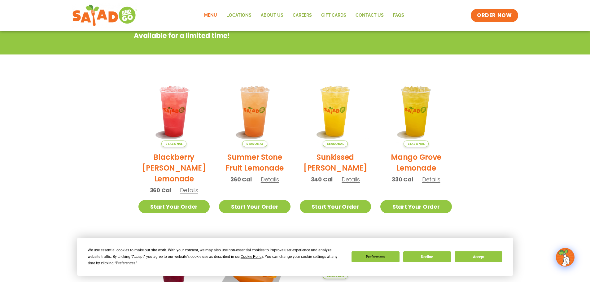 This screenshot has height=282, width=590. What do you see at coordinates (495, 15) in the screenshot?
I see `span: ORDER NOW` at bounding box center [495, 15].